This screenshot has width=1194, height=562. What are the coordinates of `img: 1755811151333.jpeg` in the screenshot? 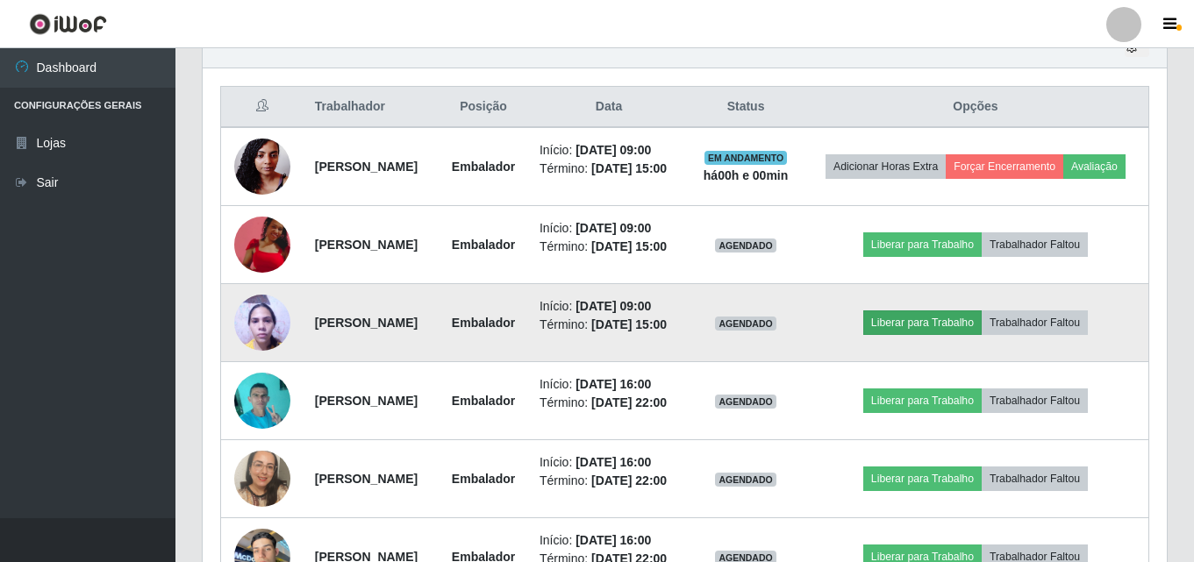 It's located at (262, 322).